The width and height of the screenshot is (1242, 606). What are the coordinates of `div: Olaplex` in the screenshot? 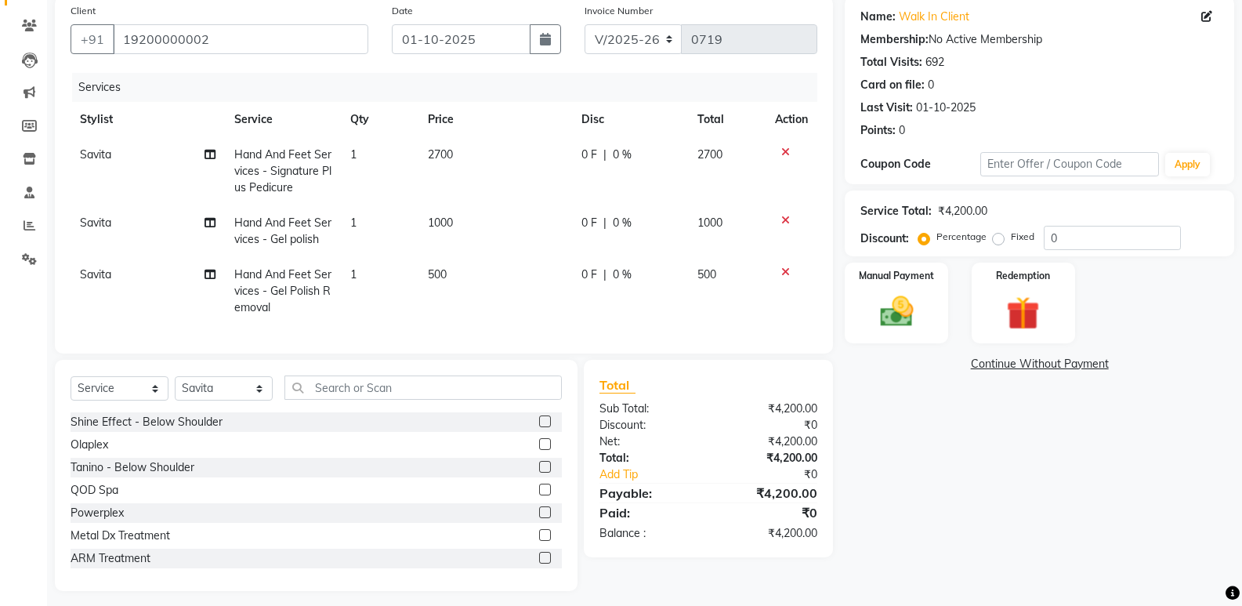 It's located at (89, 444).